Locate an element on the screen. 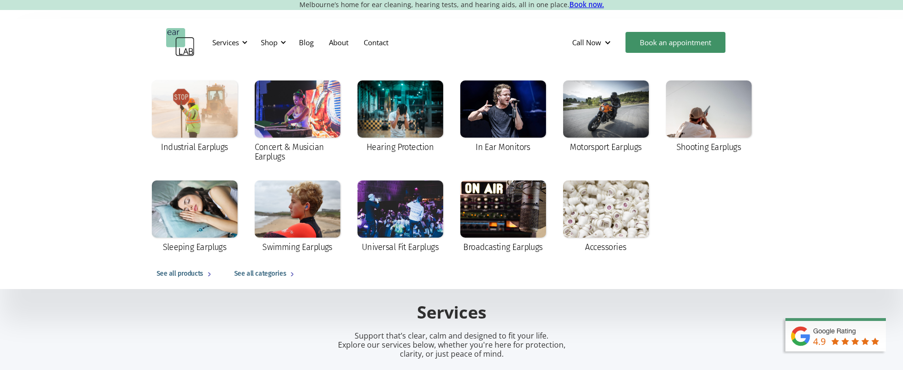 The height and width of the screenshot is (370, 903). a: Concert & Musician Earplugs is located at coordinates (297, 122).